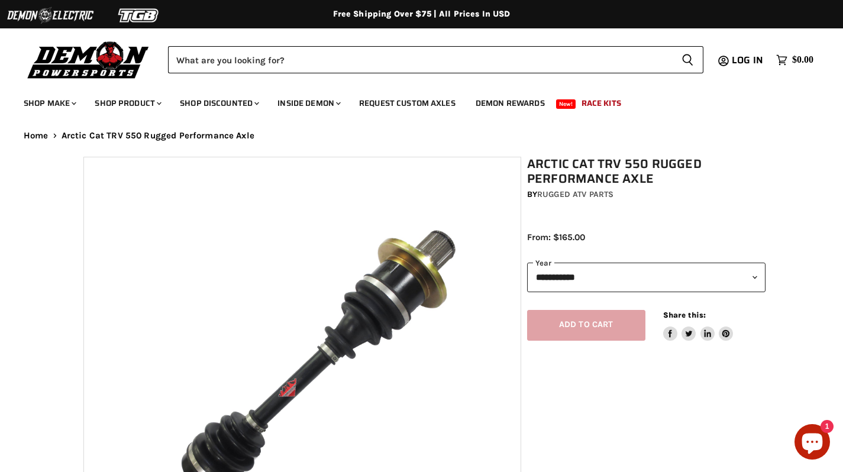 The image size is (843, 472). I want to click on a: Request Custom Axles, so click(407, 103).